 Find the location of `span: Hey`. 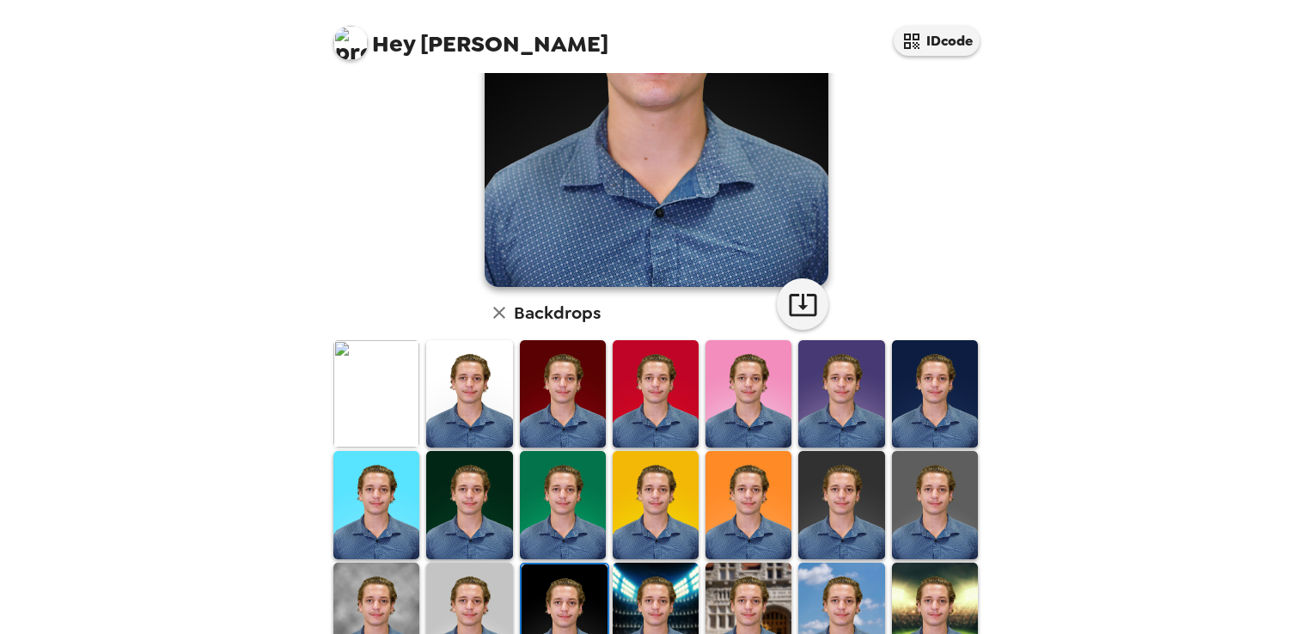

span: Hey is located at coordinates (394, 44).